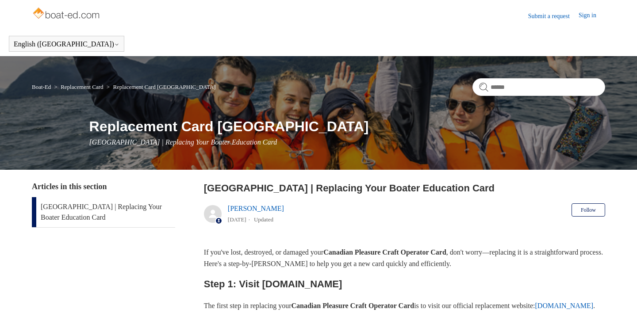 Image resolution: width=637 pixels, height=320 pixels. What do you see at coordinates (592, 16) in the screenshot?
I see `a: Sign in` at bounding box center [592, 16].